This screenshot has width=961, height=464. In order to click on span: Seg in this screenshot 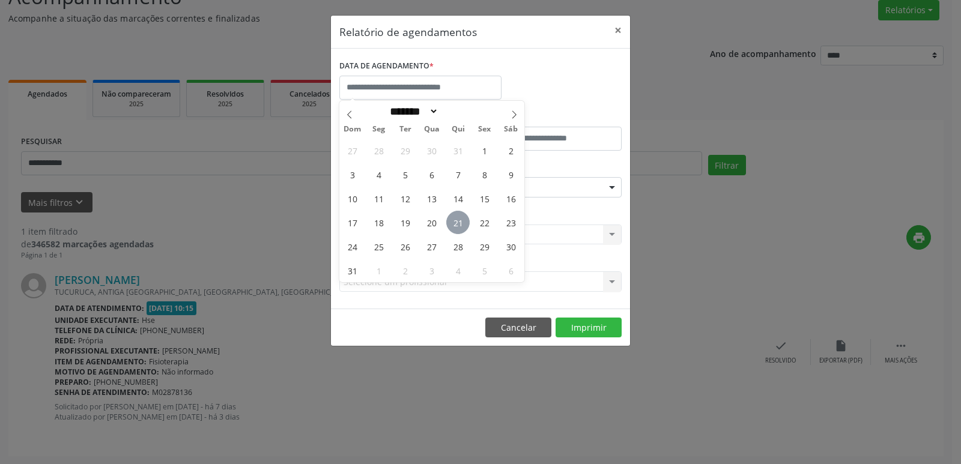, I will do `click(379, 129)`.